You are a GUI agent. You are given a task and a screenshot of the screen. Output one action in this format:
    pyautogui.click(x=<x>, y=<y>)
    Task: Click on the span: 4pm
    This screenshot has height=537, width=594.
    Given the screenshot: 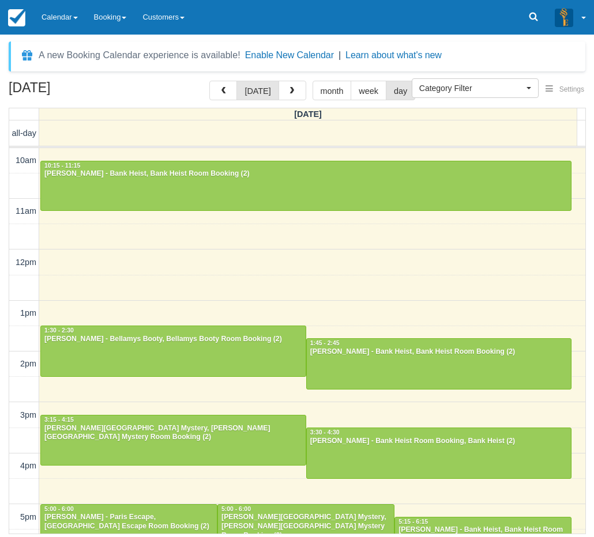 What is the action you would take?
    pyautogui.click(x=28, y=466)
    